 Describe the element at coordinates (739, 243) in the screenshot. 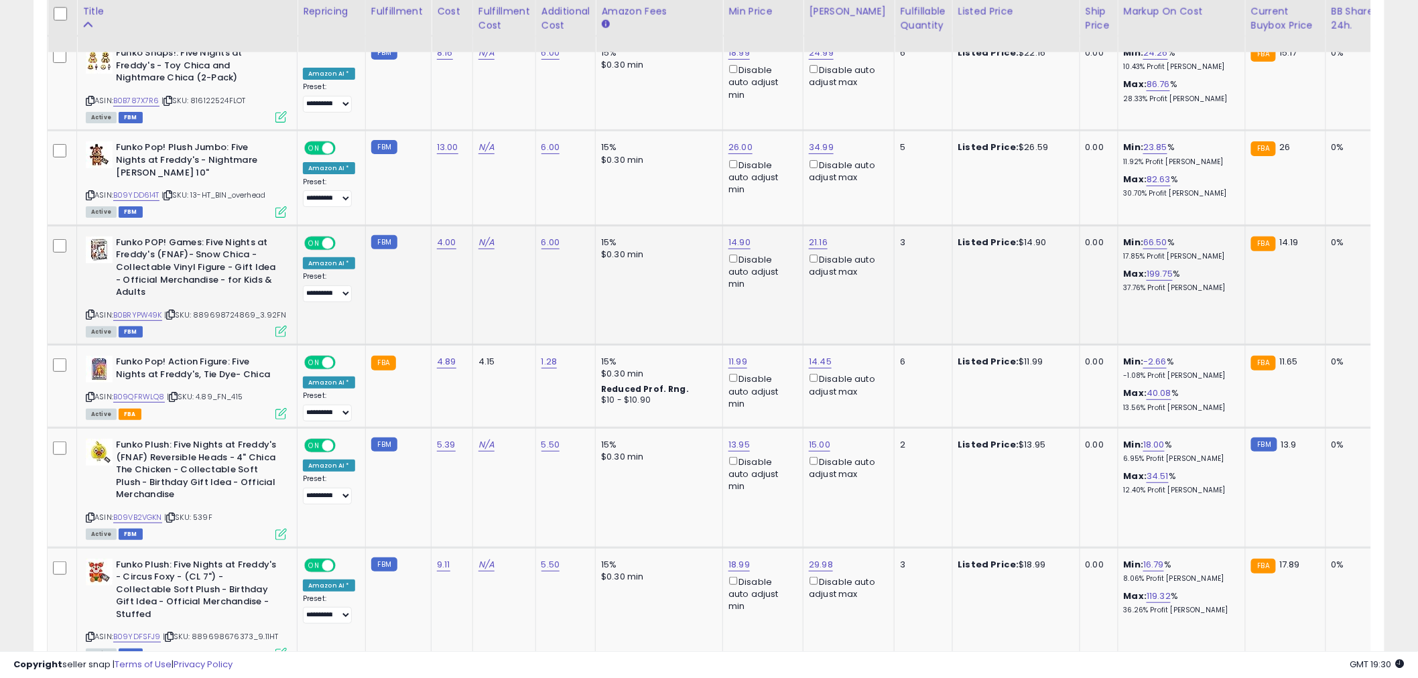

I see `a: 14.90` at that location.